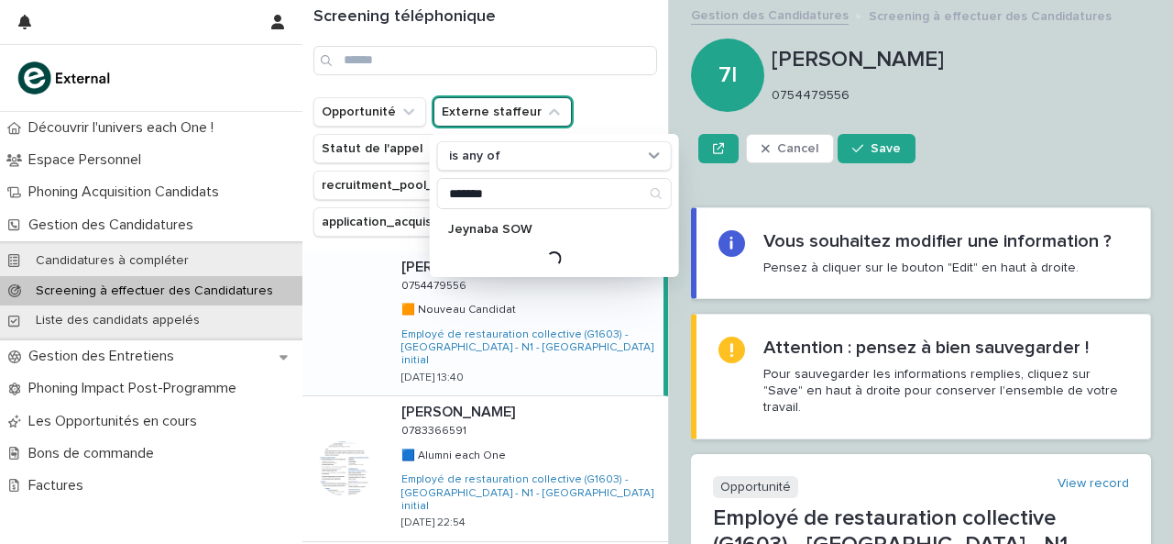 The width and height of the screenshot is (1173, 544). Describe the element at coordinates (790, 149) in the screenshot. I see `button: Cancel` at that location.